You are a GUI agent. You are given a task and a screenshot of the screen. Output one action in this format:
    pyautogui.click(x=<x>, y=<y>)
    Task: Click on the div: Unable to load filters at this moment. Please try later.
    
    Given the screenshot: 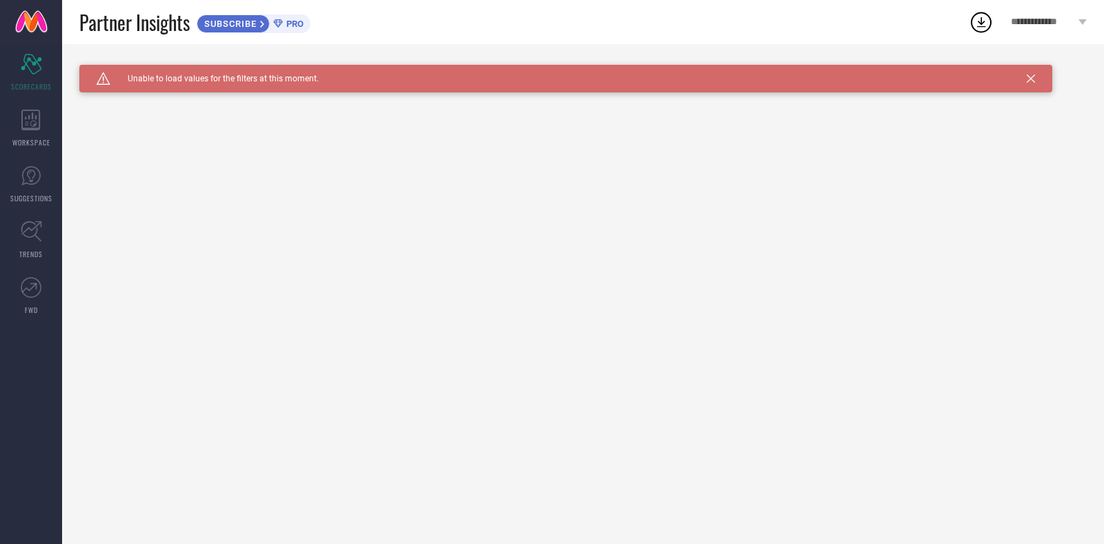 What is the action you would take?
    pyautogui.click(x=583, y=70)
    